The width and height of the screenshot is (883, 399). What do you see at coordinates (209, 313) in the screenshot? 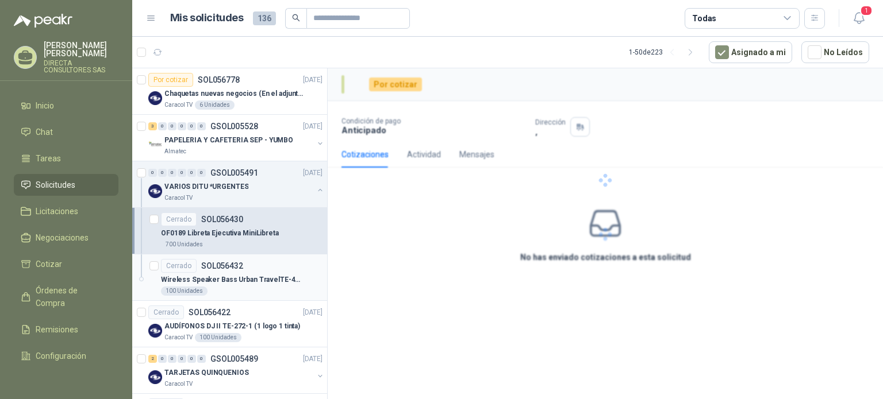
I see `p: SOL056422` at bounding box center [209, 313].